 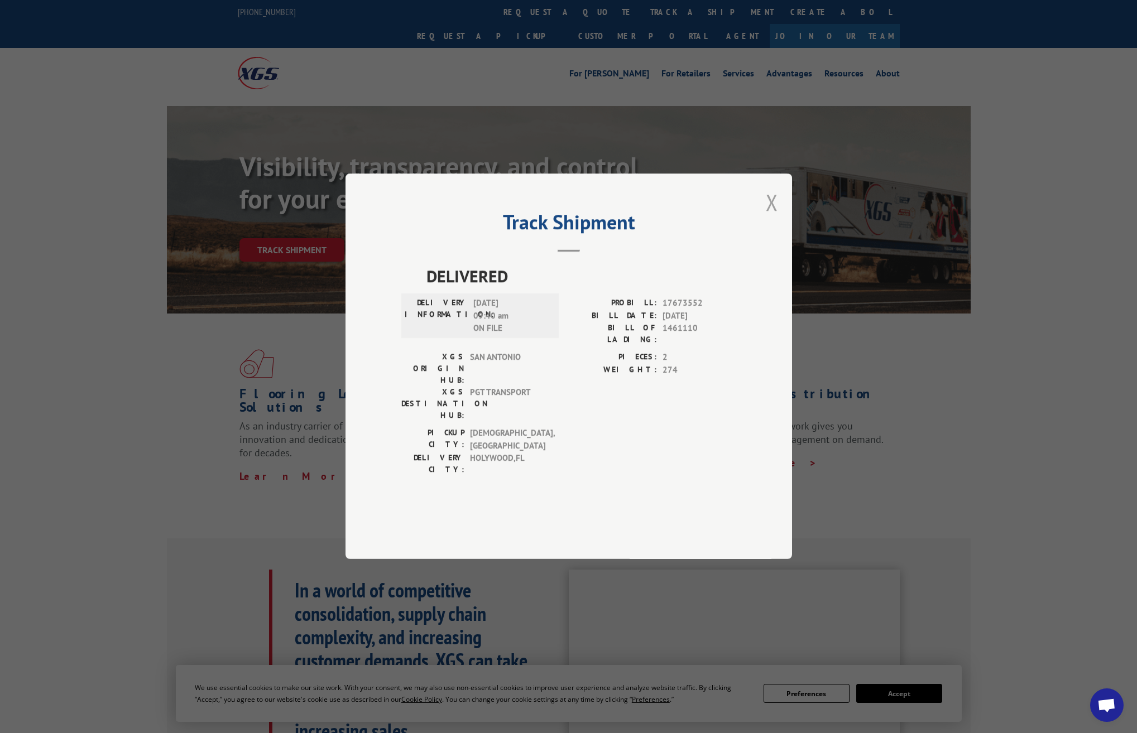 What do you see at coordinates (613, 316) in the screenshot?
I see `label: BILL DATE:` at bounding box center [613, 316].